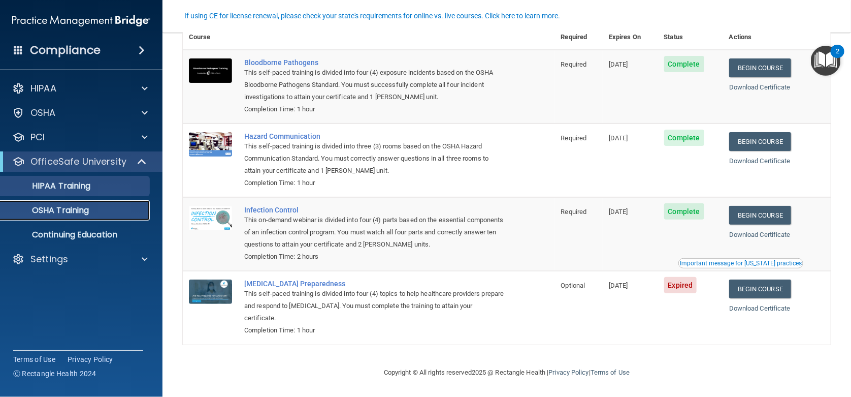 This screenshot has height=397, width=851. I want to click on div: Hazard Communication, so click(374, 136).